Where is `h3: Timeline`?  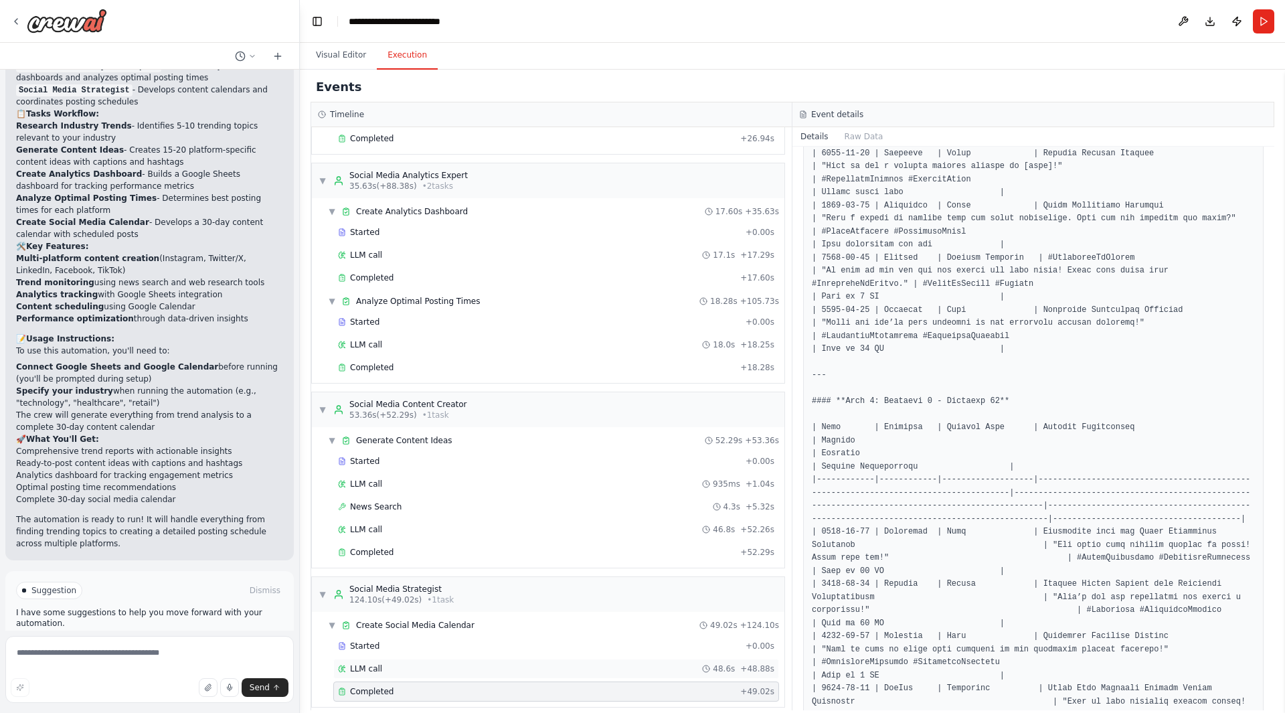
h3: Timeline is located at coordinates (347, 114).